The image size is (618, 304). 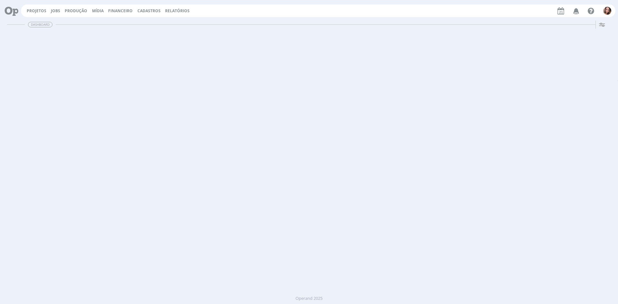 What do you see at coordinates (177, 11) in the screenshot?
I see `button: Relatórios` at bounding box center [177, 11].